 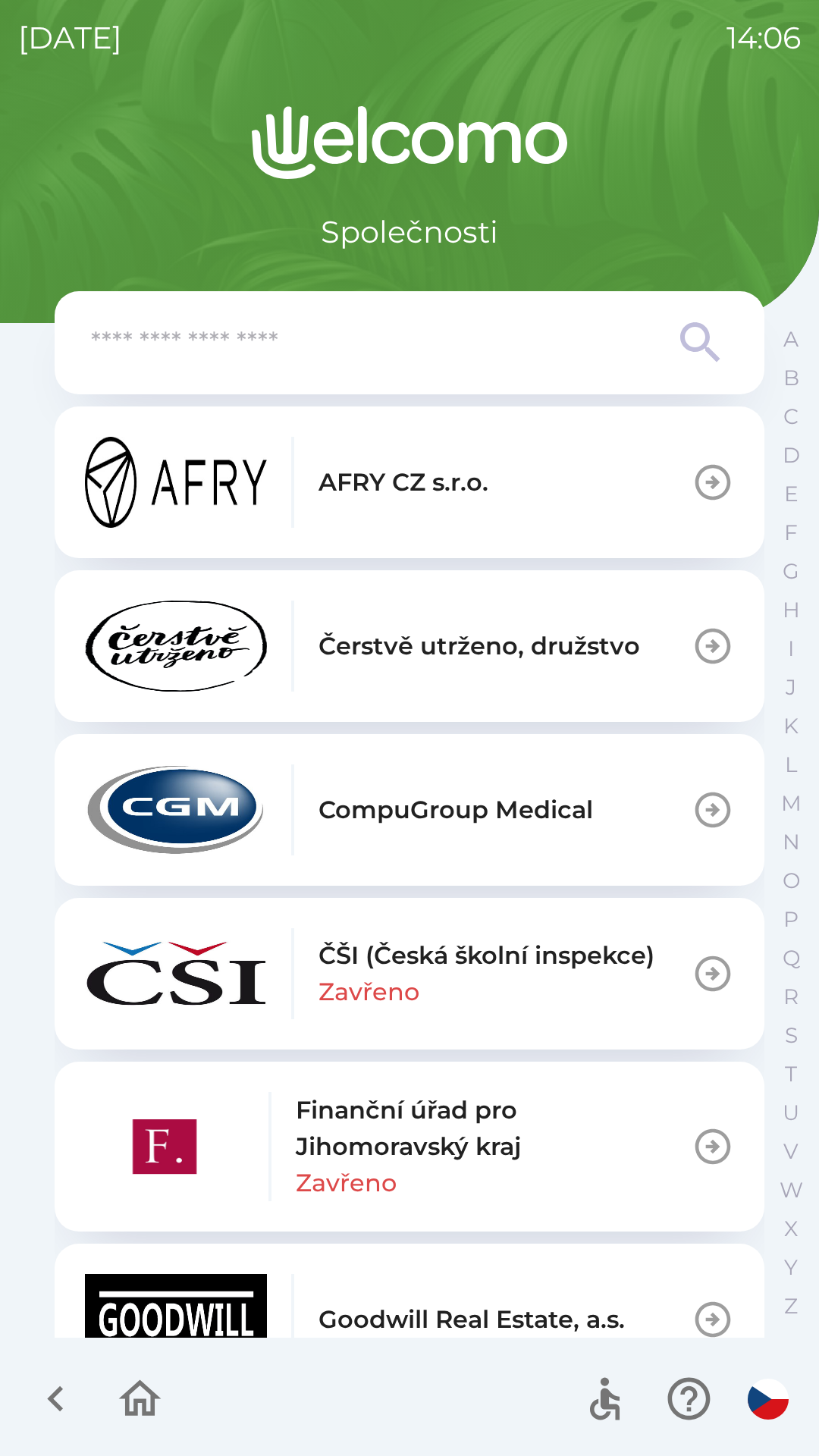 I want to click on button: E, so click(x=790, y=494).